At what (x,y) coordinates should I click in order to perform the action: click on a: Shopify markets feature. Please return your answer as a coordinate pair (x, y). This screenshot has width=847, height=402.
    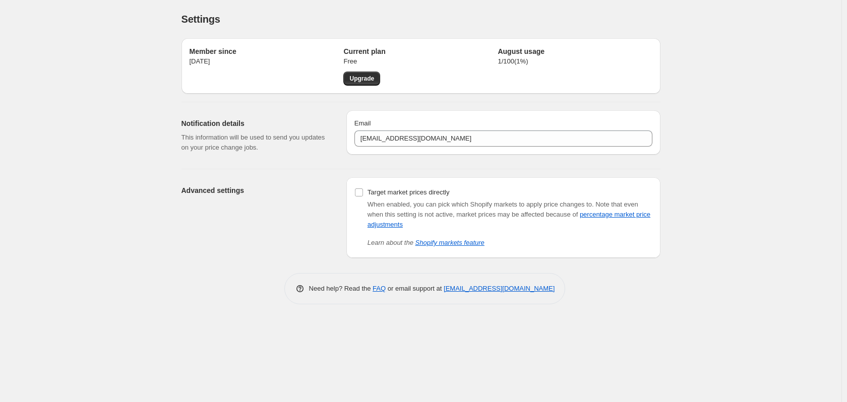
    Looking at the image, I should click on (450, 242).